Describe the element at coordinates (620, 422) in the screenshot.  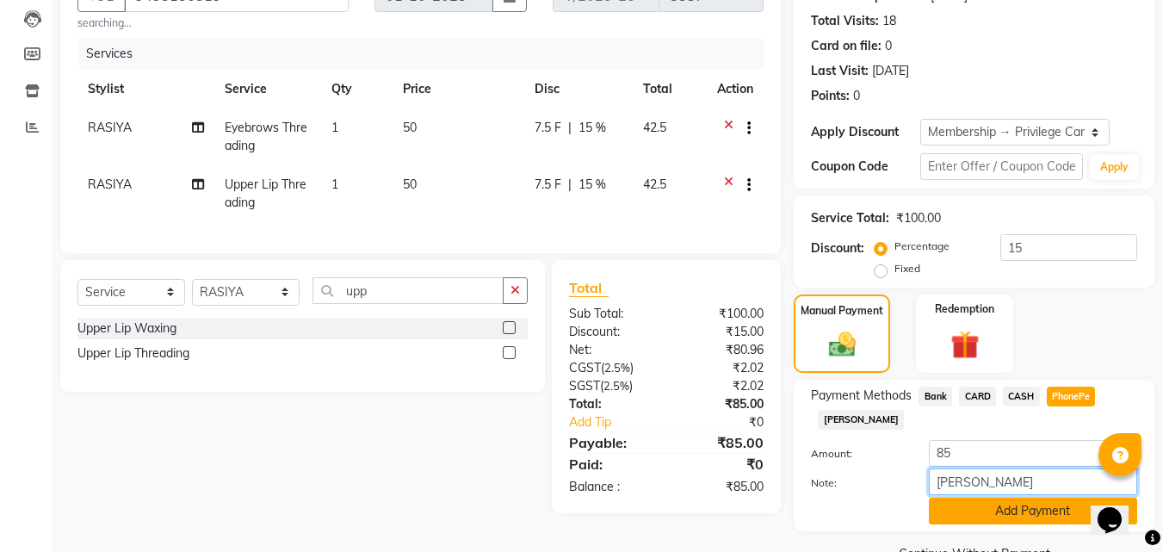
I see `a: Add Tip` at that location.